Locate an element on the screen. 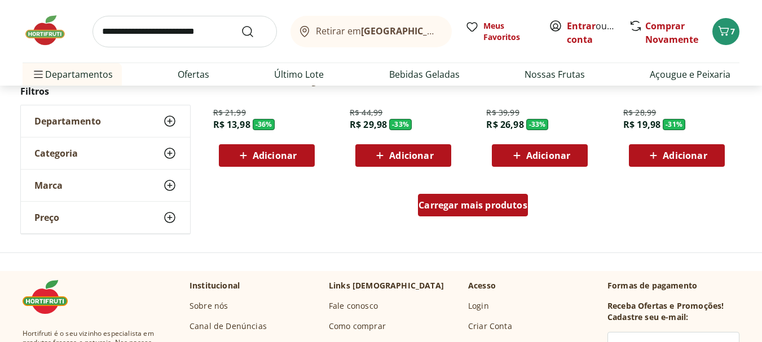 Image resolution: width=762 pixels, height=342 pixels. a: Login is located at coordinates (478, 306).